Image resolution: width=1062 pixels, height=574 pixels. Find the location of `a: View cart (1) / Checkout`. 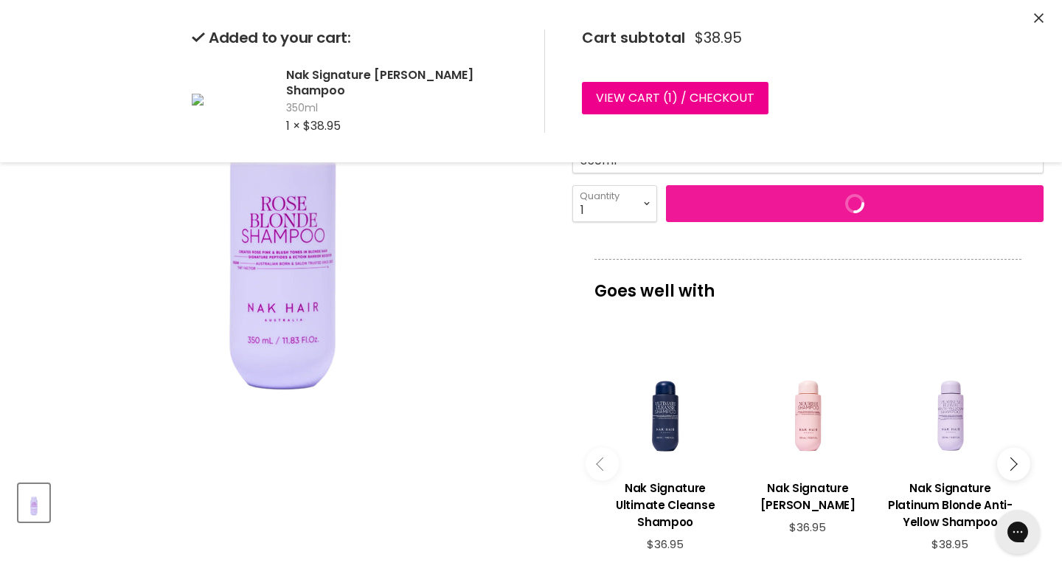

a: View cart (1) / Checkout is located at coordinates (675, 98).